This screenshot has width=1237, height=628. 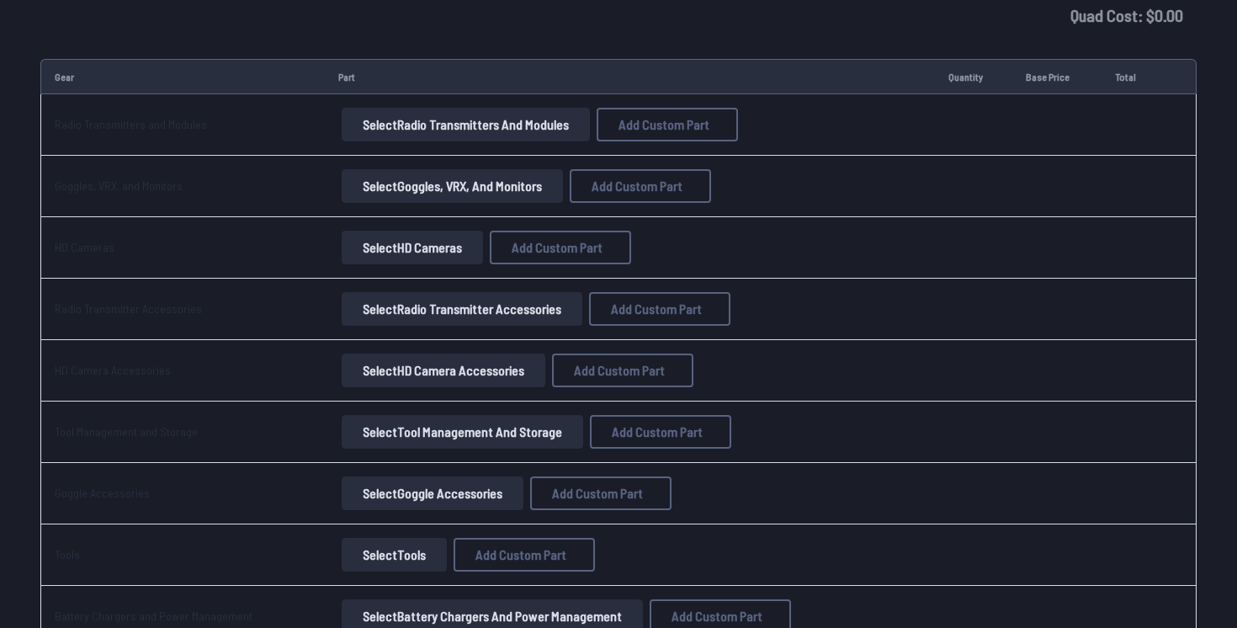 I want to click on a: HD Camera Accessories, so click(x=113, y=369).